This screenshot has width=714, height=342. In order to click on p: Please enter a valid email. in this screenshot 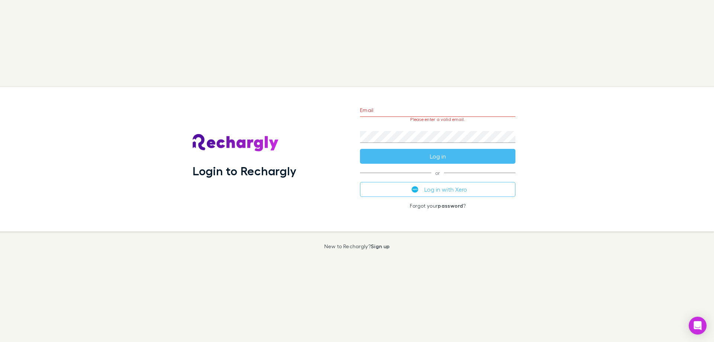, I will do `click(438, 119)`.